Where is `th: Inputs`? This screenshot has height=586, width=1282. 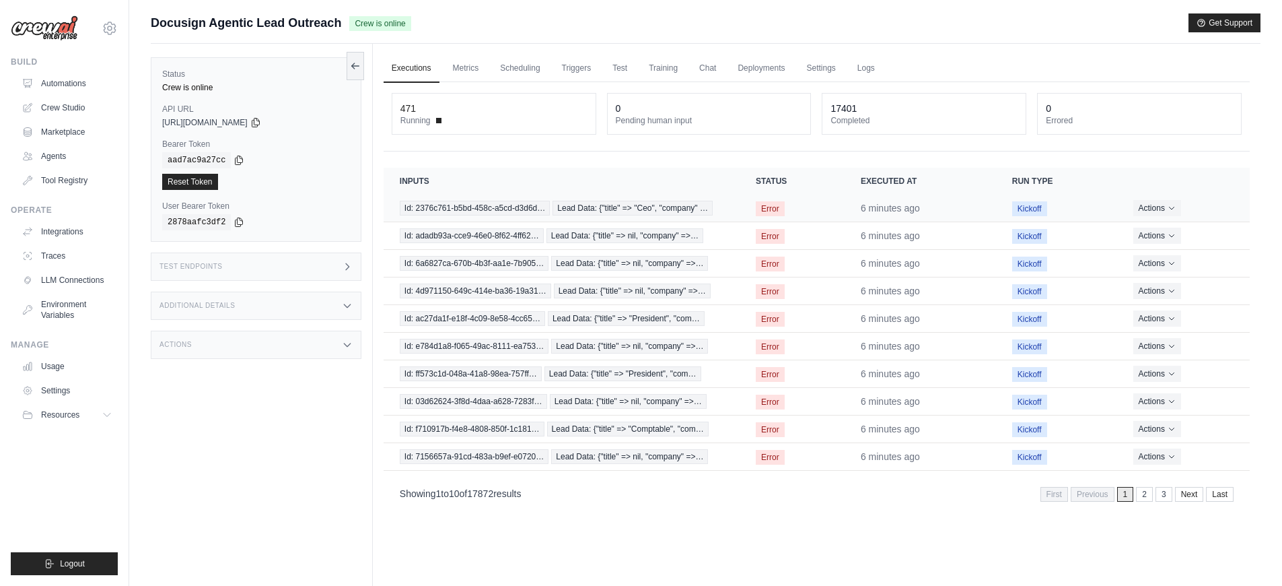 th: Inputs is located at coordinates (561, 181).